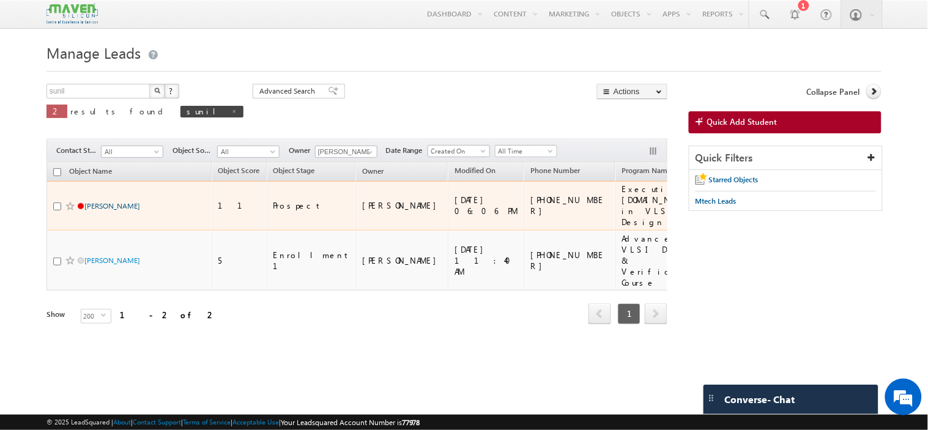  I want to click on span: Created On, so click(457, 151).